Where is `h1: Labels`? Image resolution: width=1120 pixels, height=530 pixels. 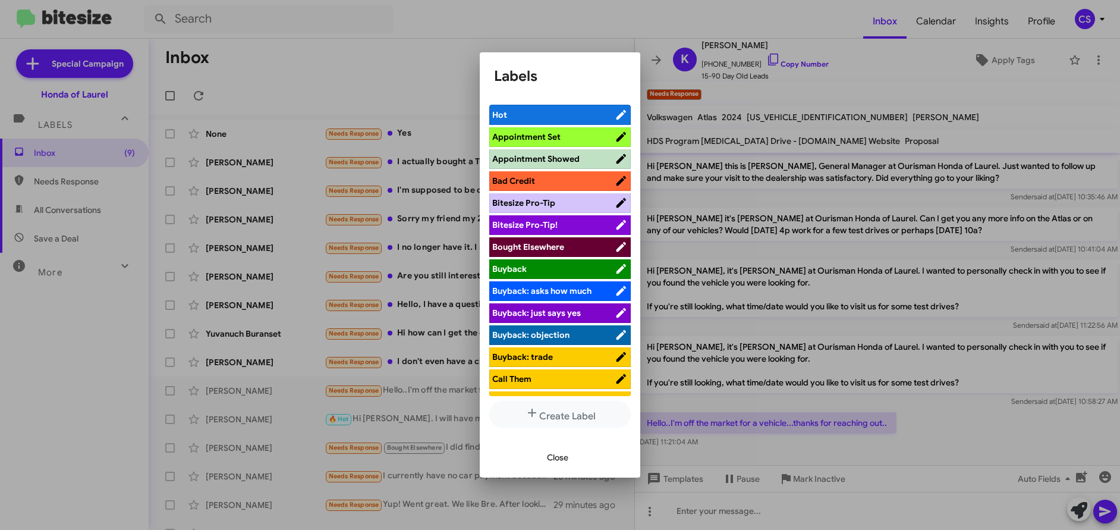 h1: Labels is located at coordinates (560, 76).